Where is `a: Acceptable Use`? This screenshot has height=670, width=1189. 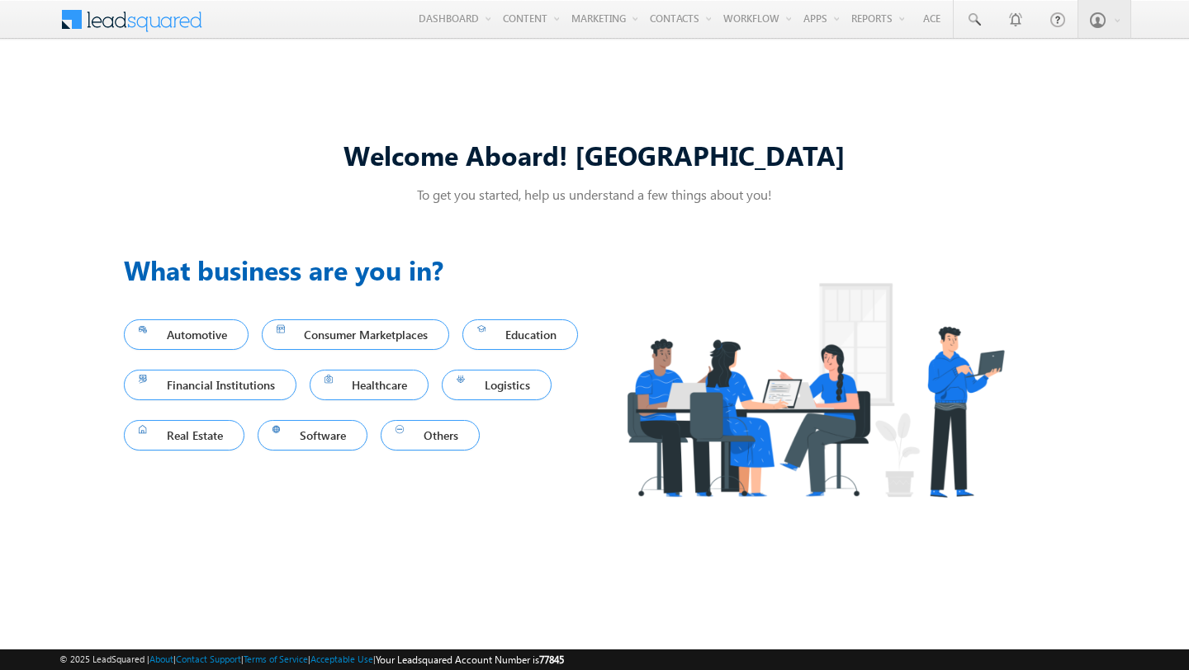
a: Acceptable Use is located at coordinates (342, 659).